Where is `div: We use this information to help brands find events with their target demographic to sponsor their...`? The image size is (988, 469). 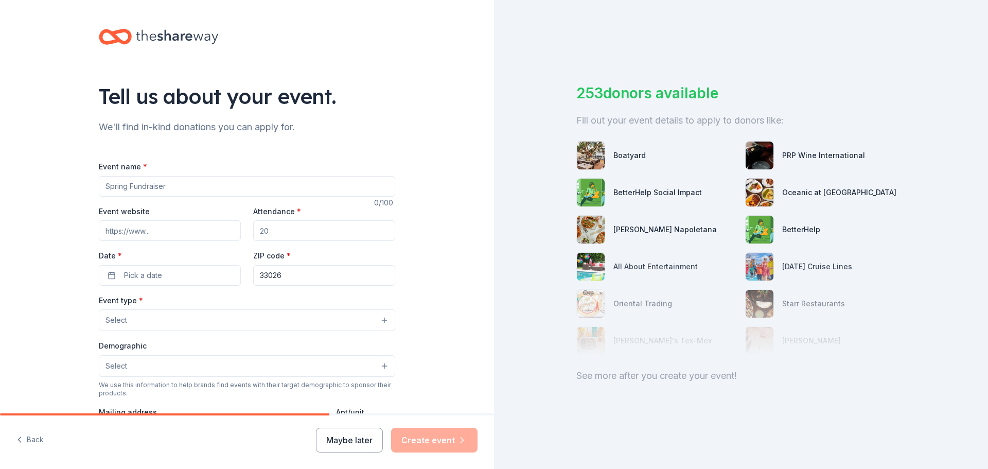
div: We use this information to help brands find events with their target demographic to sponsor their... is located at coordinates (247, 389).